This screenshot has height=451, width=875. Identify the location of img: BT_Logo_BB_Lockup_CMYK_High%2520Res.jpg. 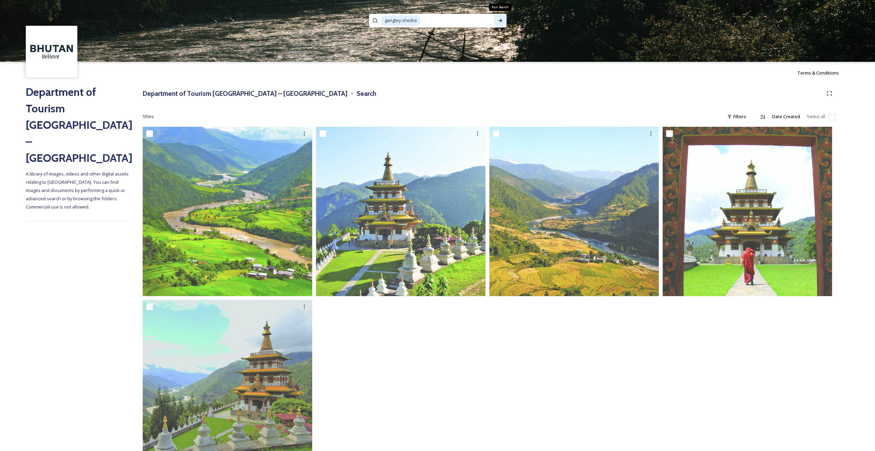
(52, 52).